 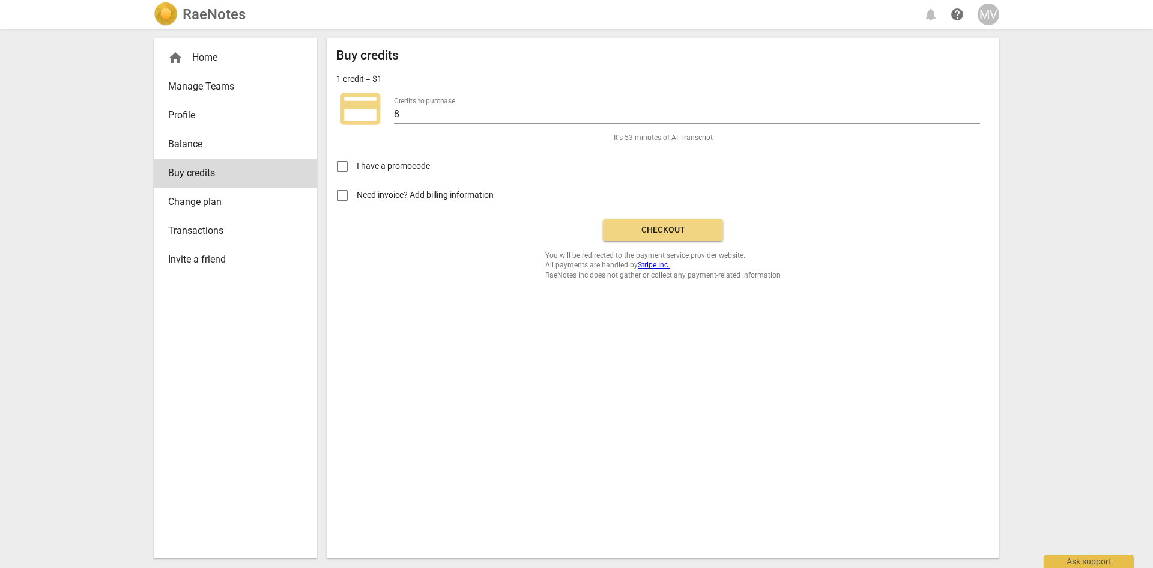 What do you see at coordinates (166, 14) in the screenshot?
I see `img: Logo` at bounding box center [166, 14].